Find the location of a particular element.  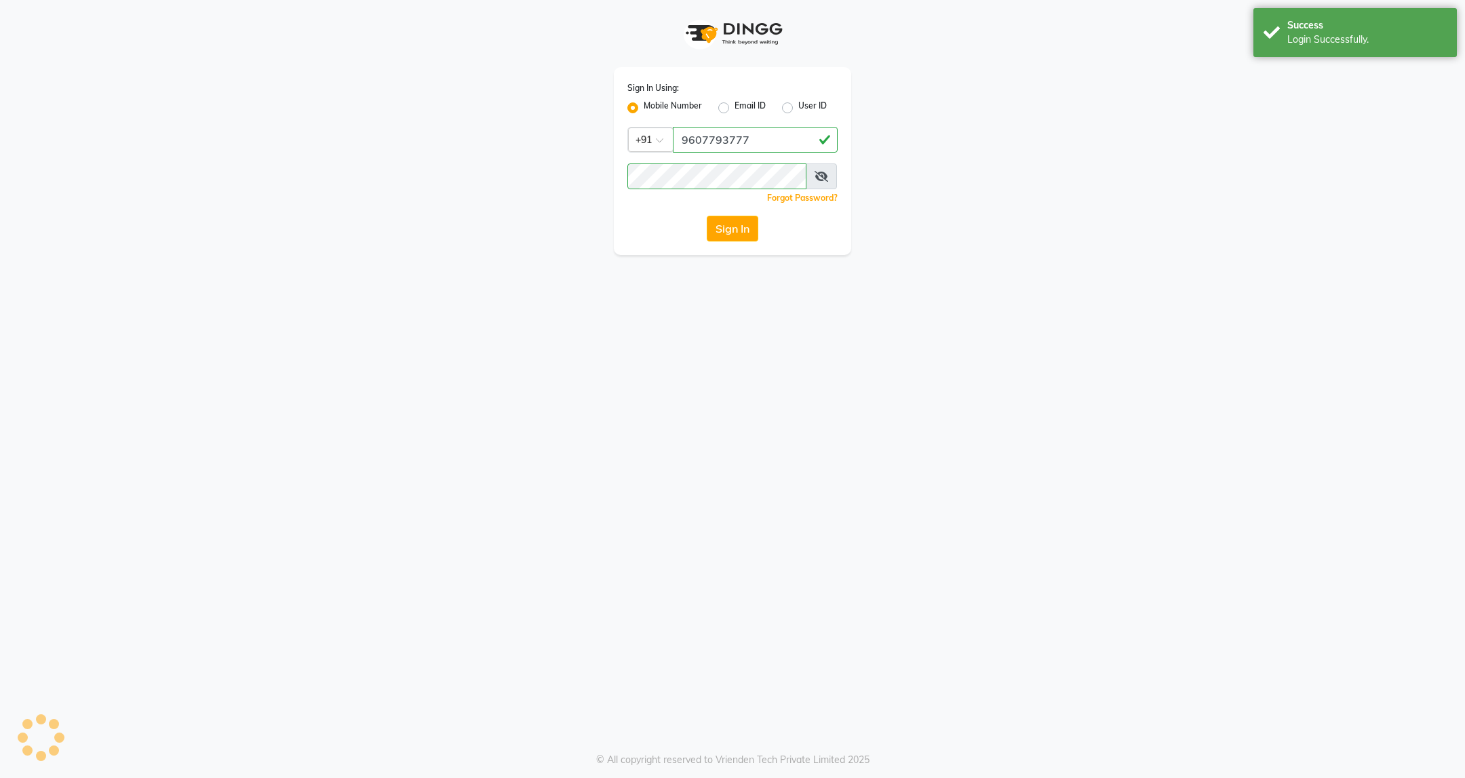

a: Forgot Password? is located at coordinates (802, 197).